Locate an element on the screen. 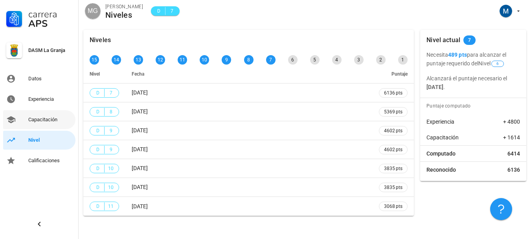 This screenshot has width=531, height=239. div: Puntaje computado is located at coordinates (475, 106).